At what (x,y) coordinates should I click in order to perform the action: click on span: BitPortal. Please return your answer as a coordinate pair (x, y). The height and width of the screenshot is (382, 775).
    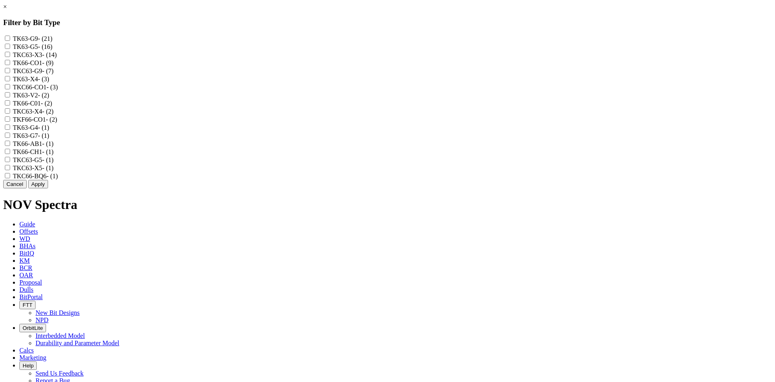
    Looking at the image, I should click on (31, 296).